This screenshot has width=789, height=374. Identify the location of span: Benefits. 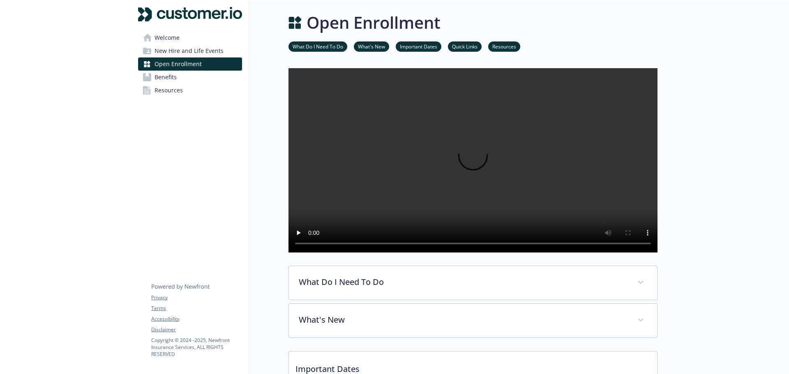
(166, 77).